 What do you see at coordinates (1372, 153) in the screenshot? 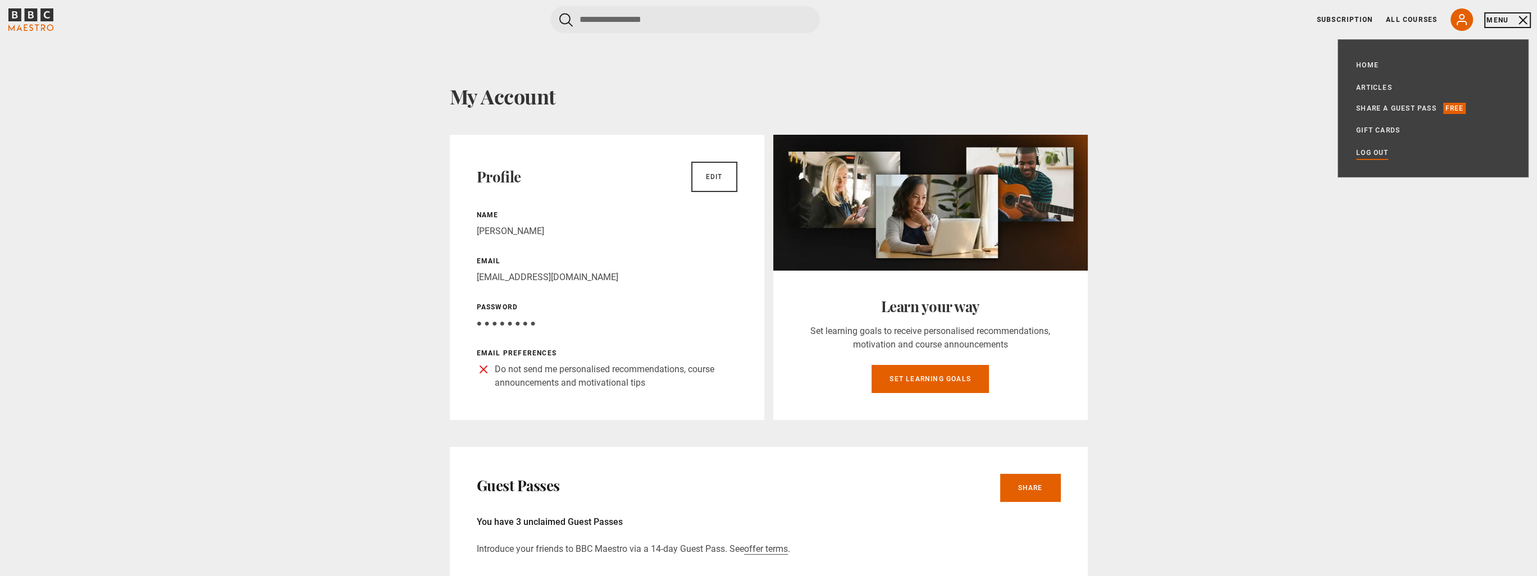
I see `a: Log out` at bounding box center [1372, 153].